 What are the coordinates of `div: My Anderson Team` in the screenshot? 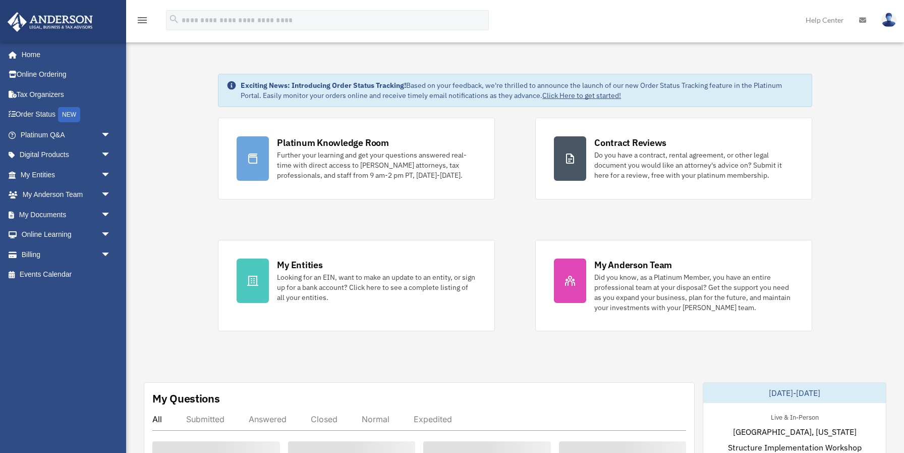 It's located at (633, 264).